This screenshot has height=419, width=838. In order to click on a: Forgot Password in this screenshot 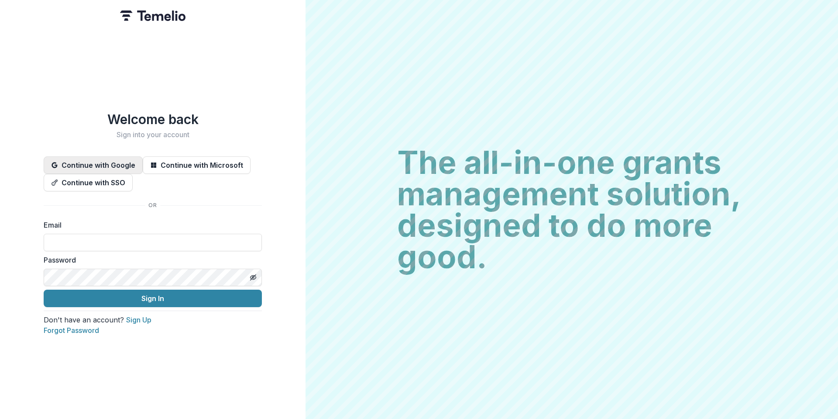, I will do `click(71, 330)`.